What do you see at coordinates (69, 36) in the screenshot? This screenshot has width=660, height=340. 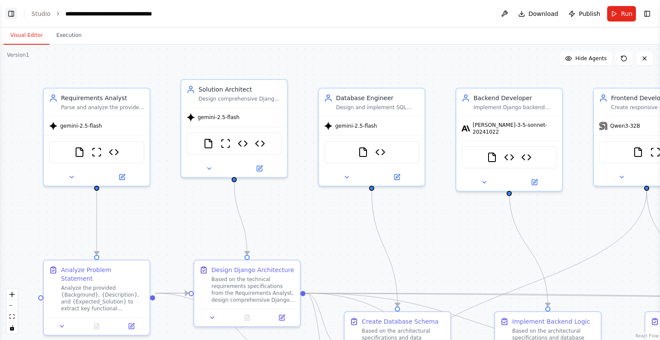 I see `button: Execution` at bounding box center [69, 36].